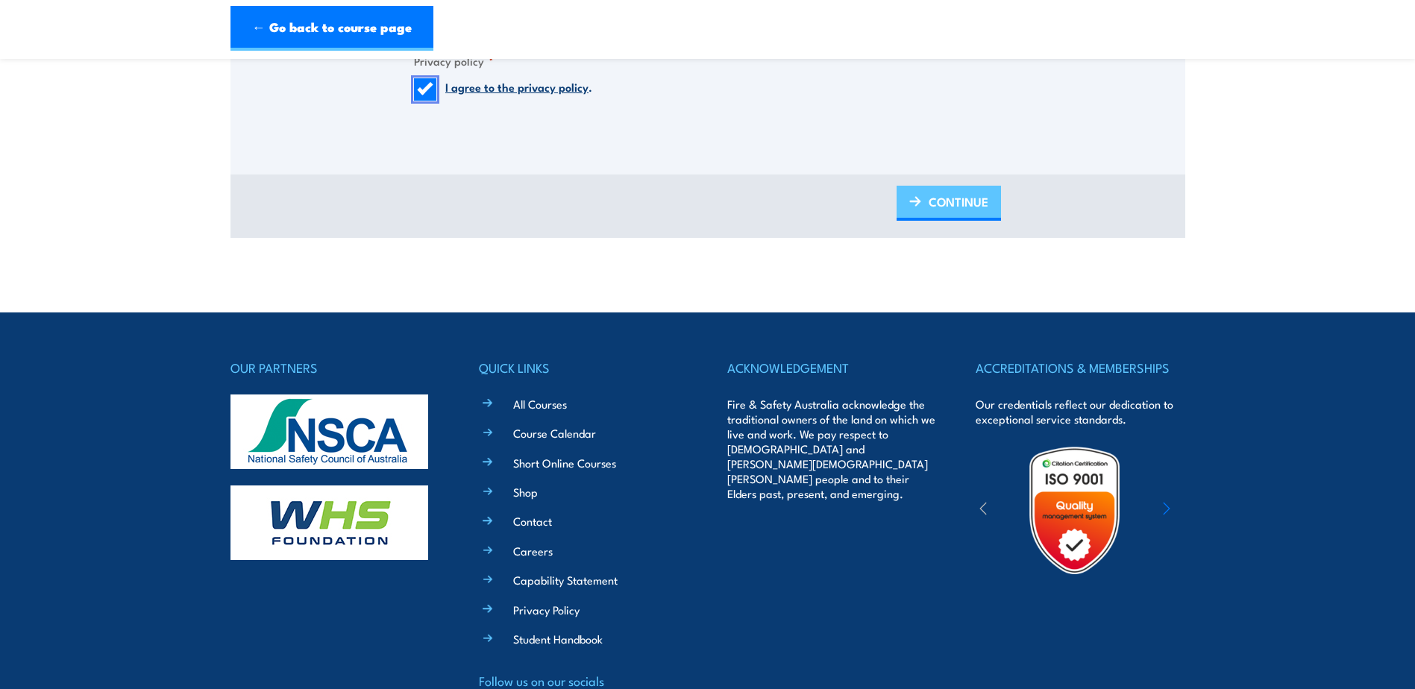 The image size is (1415, 689). What do you see at coordinates (1205, 510) in the screenshot?
I see `img: ewpa-logo` at bounding box center [1205, 510].